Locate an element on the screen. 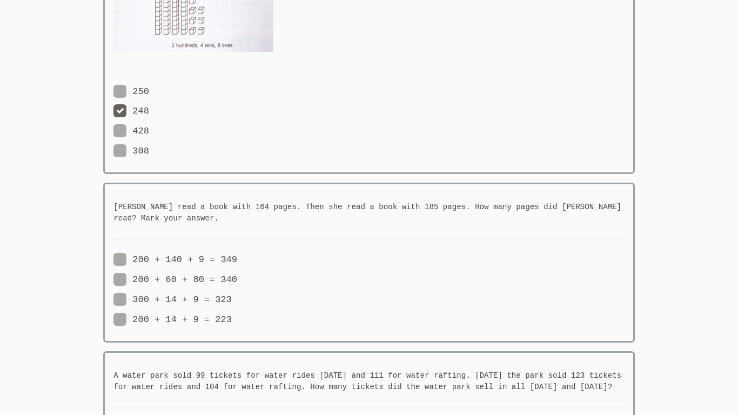 This screenshot has width=738, height=415. label: 200 + 140 + 9 = 349 is located at coordinates (175, 260).